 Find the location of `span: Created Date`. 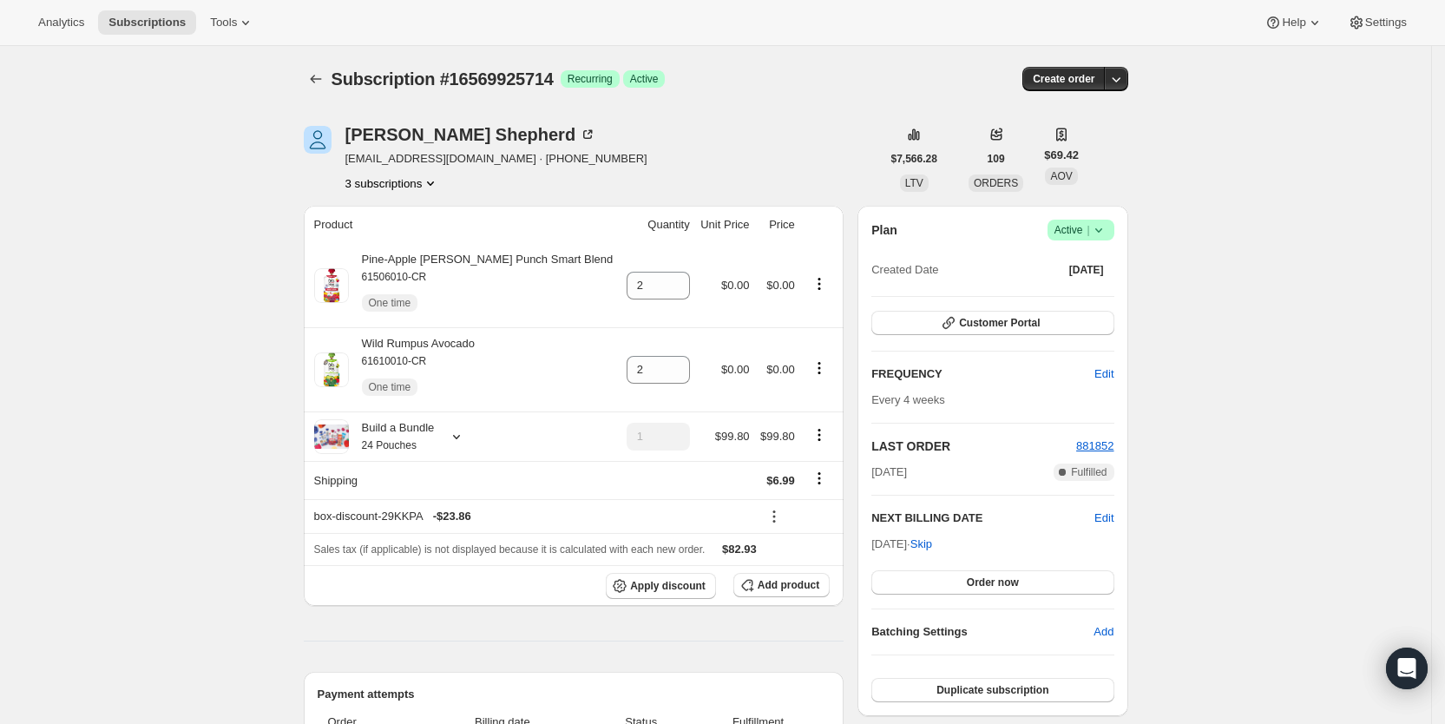

span: Created Date is located at coordinates (904, 270).